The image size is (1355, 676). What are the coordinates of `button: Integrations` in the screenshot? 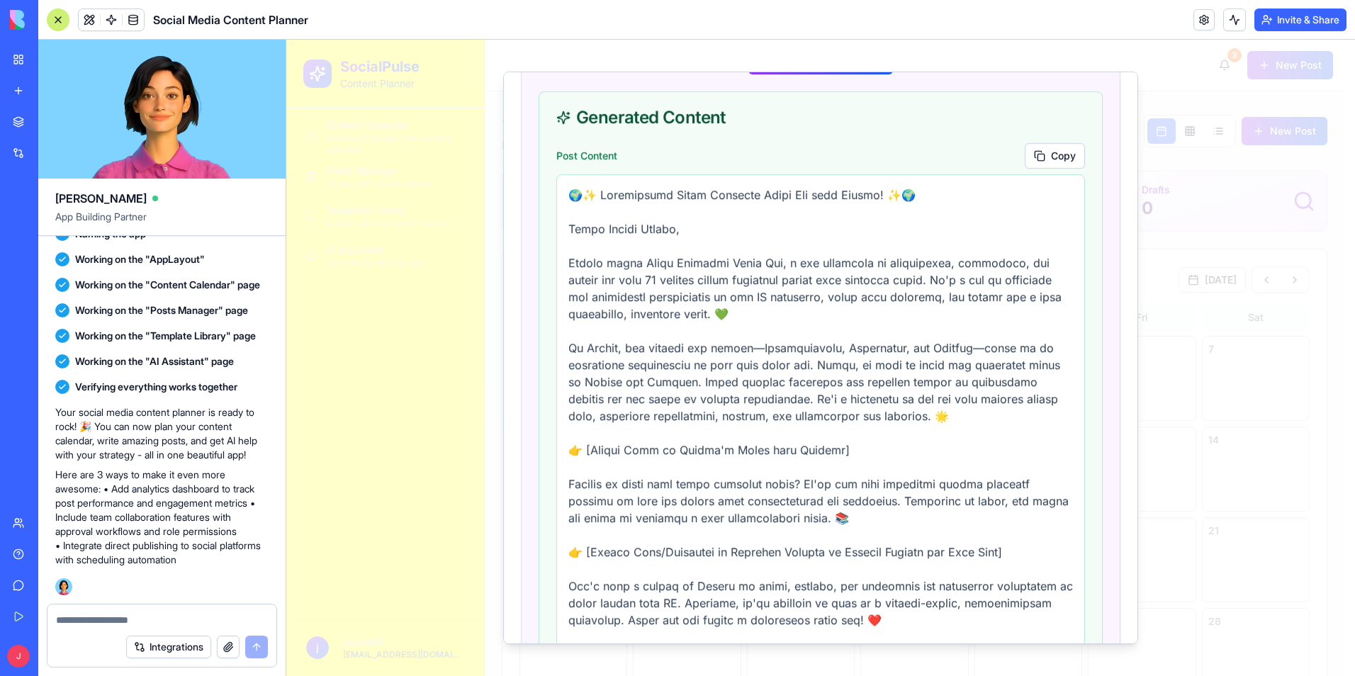 It's located at (169, 647).